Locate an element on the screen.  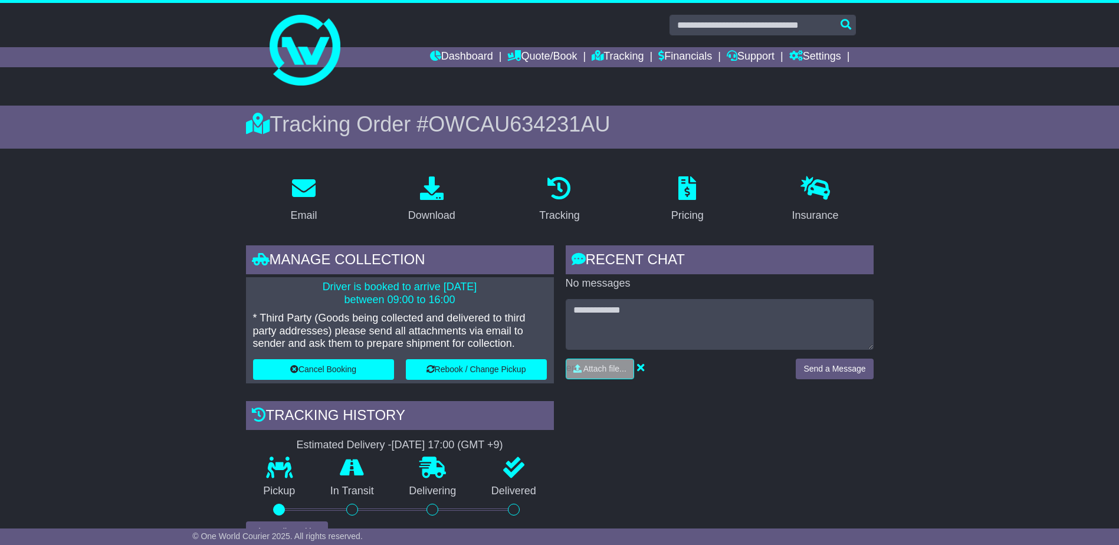
a: Insurance is located at coordinates (815, 200).